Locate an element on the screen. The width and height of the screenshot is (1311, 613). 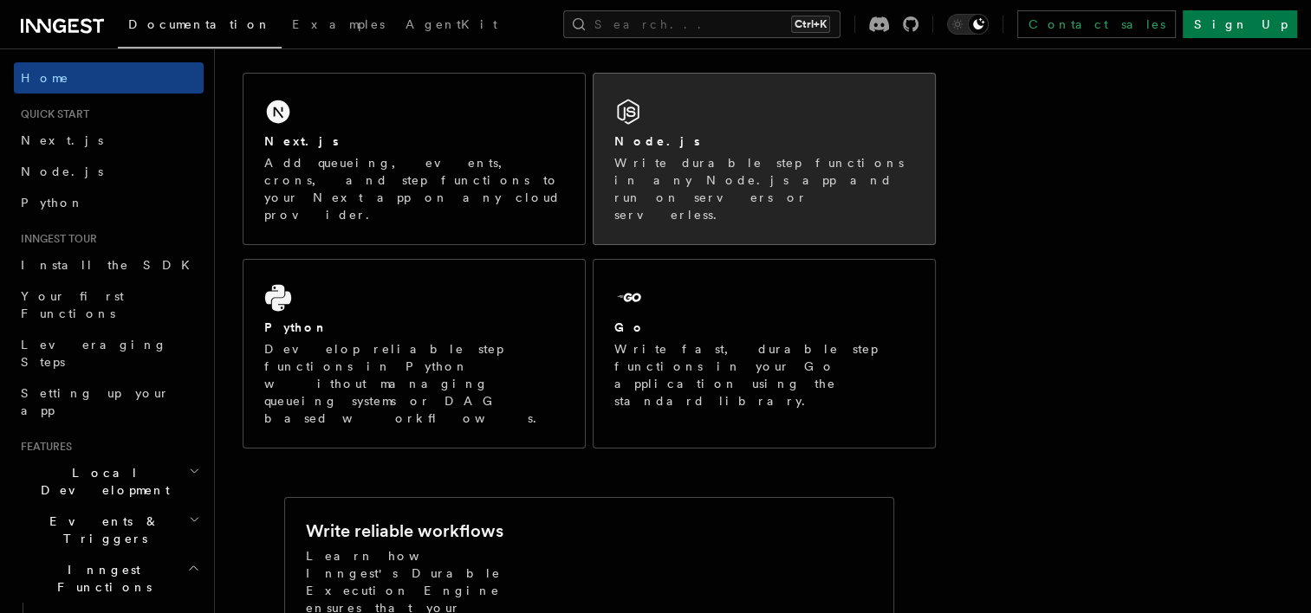
h2: Node.js is located at coordinates (657, 141).